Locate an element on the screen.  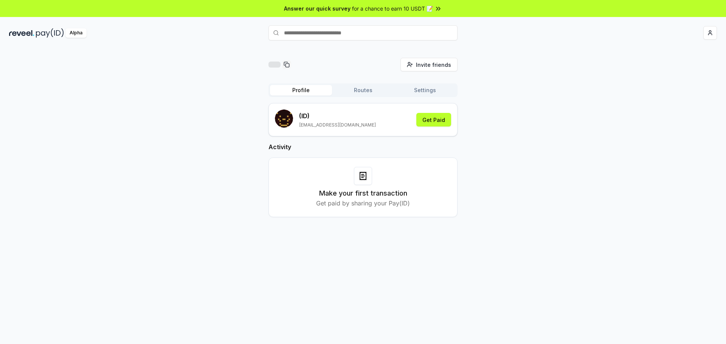
h2: Activity is located at coordinates (363, 147).